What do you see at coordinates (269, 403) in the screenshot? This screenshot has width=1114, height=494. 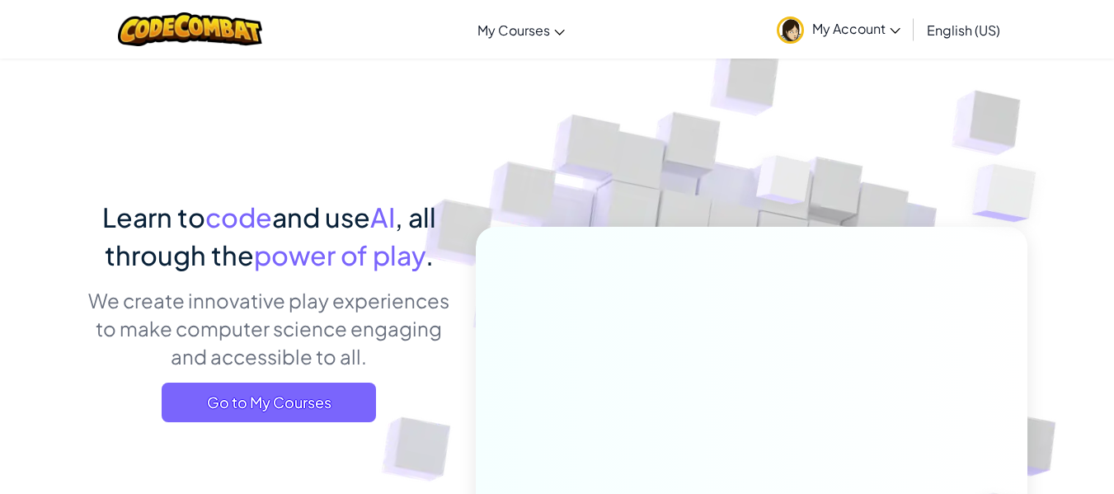 I see `a: Go to My Courses` at bounding box center [269, 403].